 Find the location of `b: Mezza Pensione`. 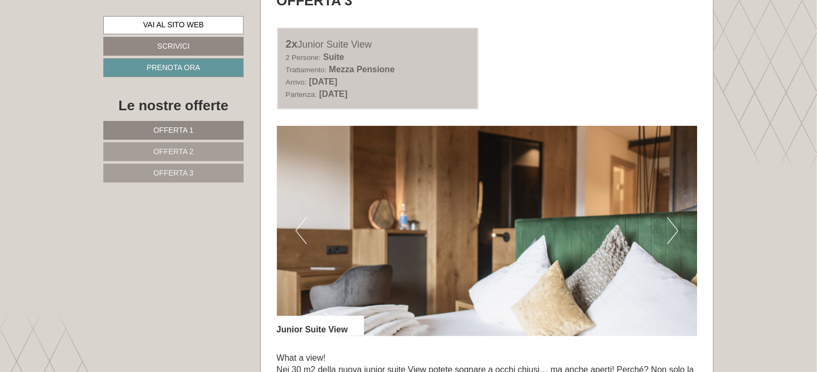

b: Mezza Pensione is located at coordinates (362, 69).